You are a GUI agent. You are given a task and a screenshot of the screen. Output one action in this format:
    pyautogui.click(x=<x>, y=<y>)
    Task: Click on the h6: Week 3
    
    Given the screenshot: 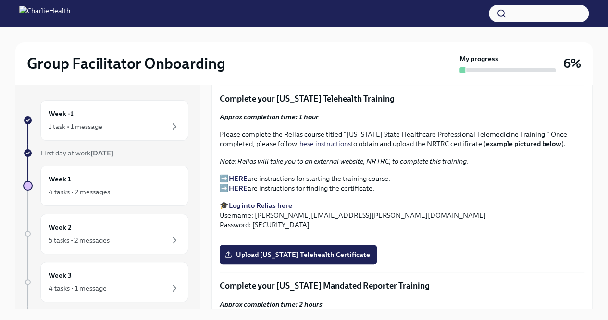 What is the action you would take?
    pyautogui.click(x=60, y=275)
    